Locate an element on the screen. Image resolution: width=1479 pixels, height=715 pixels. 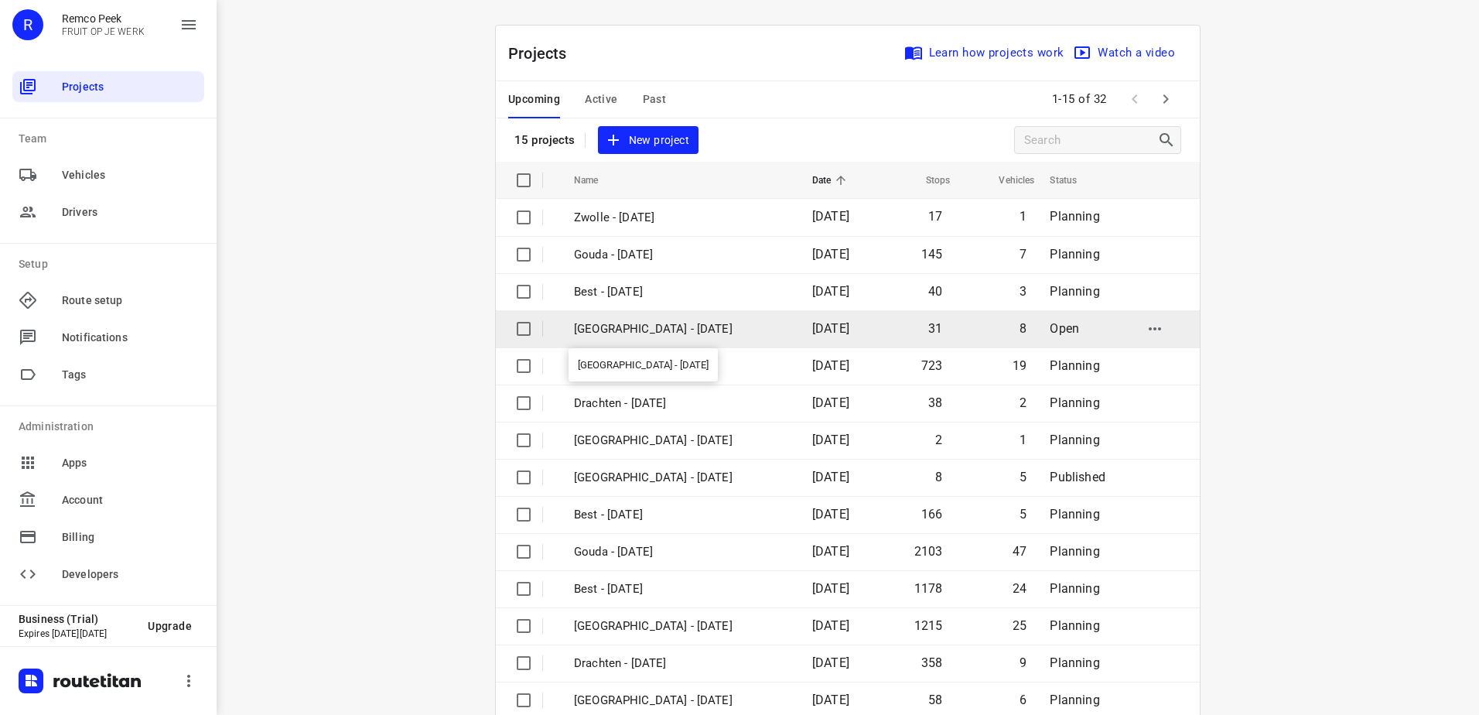
p: Setup is located at coordinates (111, 264).